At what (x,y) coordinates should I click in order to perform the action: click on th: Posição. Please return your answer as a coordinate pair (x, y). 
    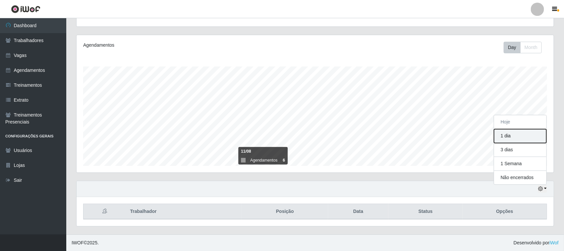
    Looking at the image, I should click on (285, 212).